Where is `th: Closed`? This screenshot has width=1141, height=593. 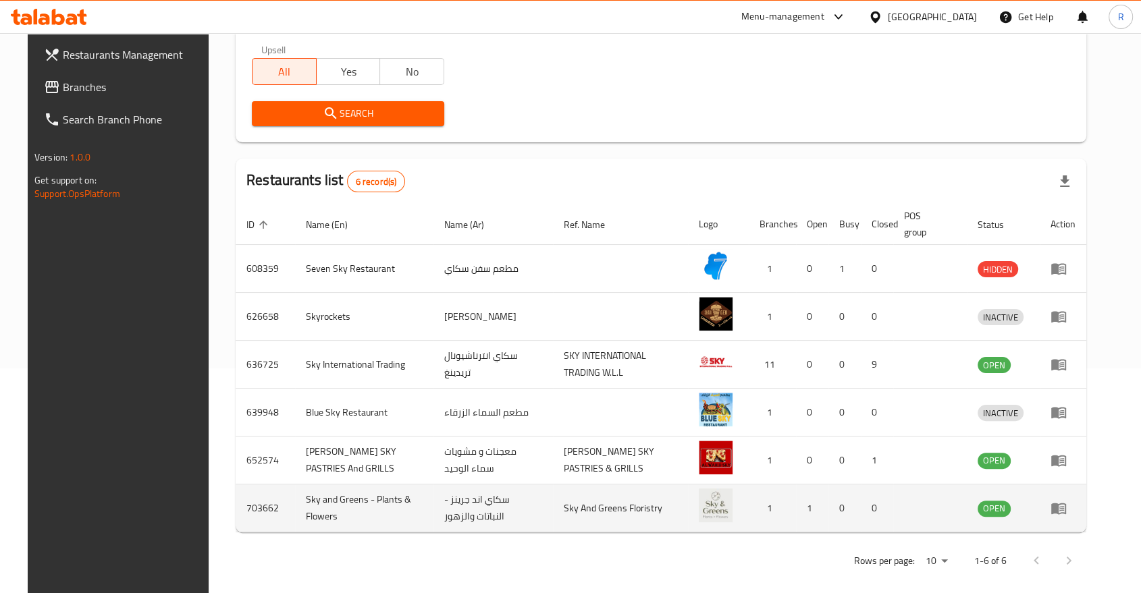
th: Closed is located at coordinates (877, 224).